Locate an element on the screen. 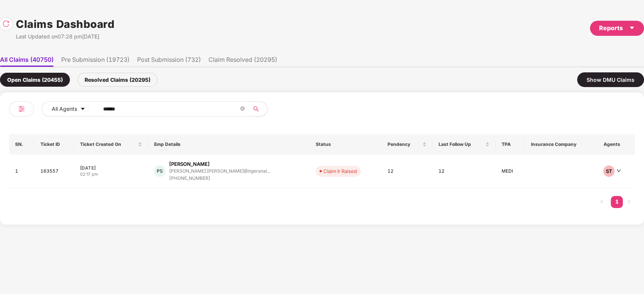 The height and width of the screenshot is (294, 644). li: 1 is located at coordinates (616, 202).